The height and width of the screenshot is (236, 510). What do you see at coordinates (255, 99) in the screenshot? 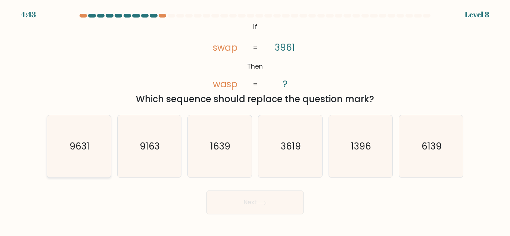
I see `div: Which sequence should replace the question mark?` at bounding box center [255, 99].